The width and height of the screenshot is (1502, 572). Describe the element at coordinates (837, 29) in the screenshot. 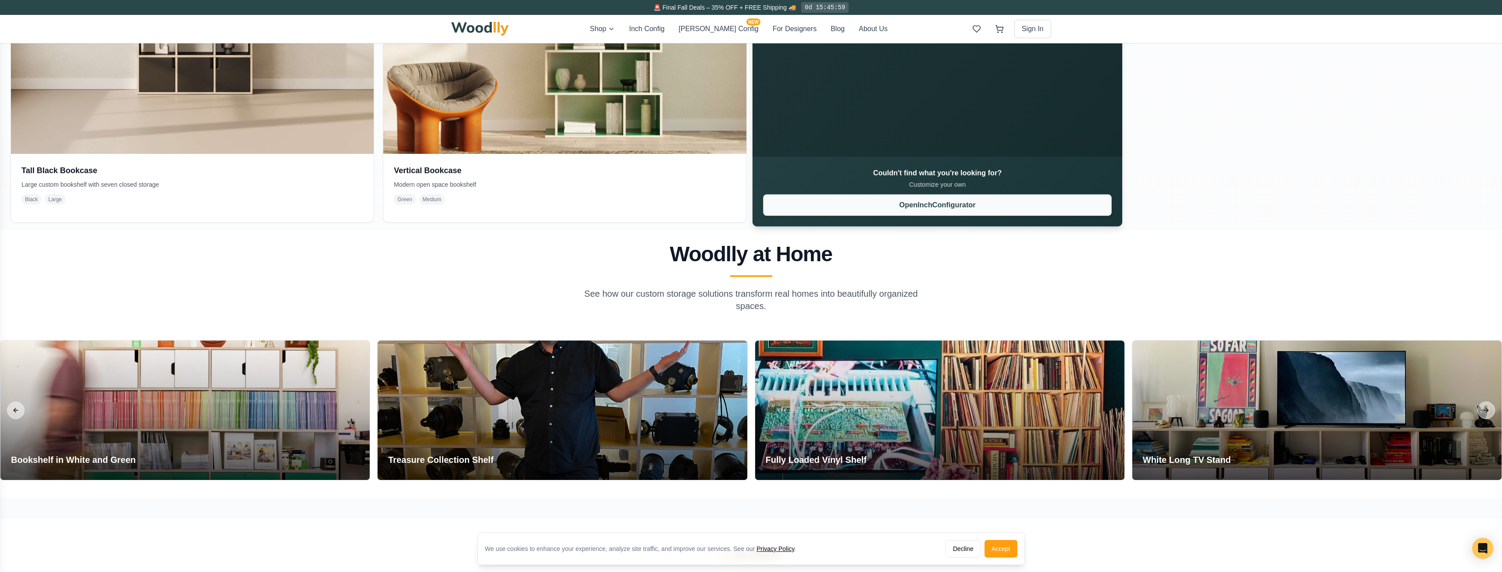

I see `button: Blog` at that location.